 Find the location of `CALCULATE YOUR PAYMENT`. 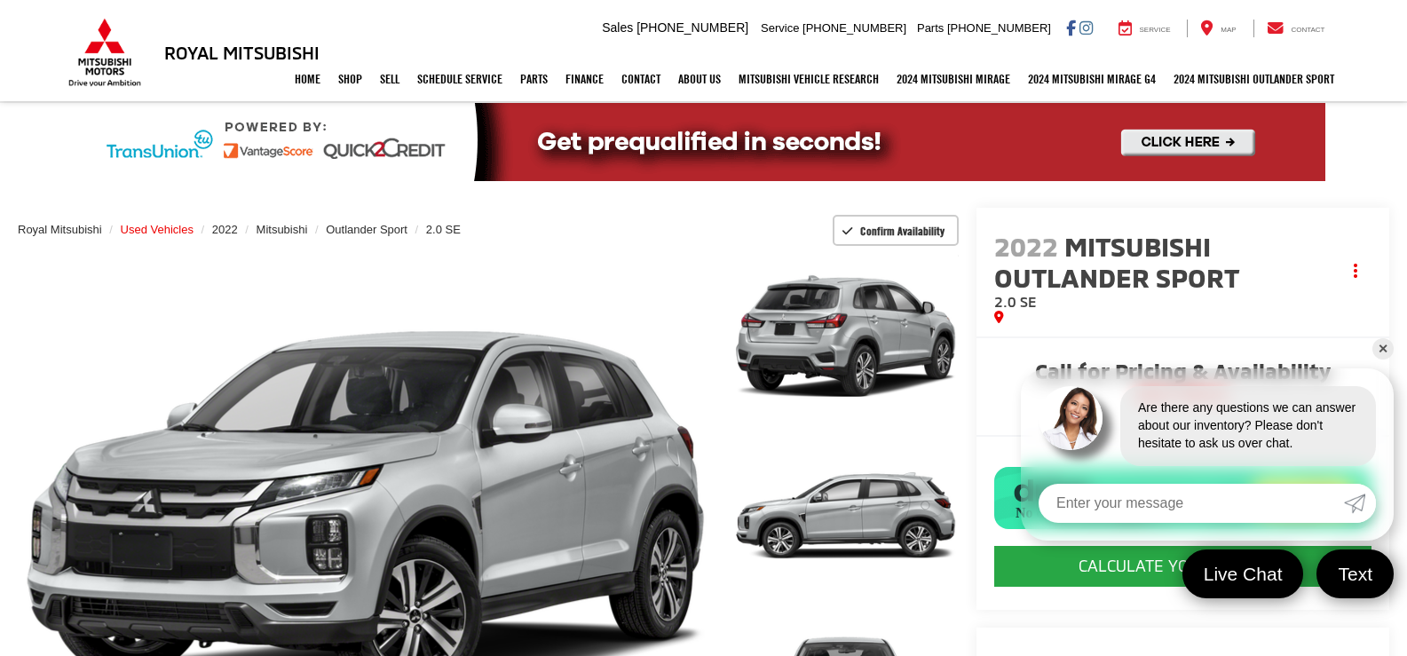

CALCULATE YOUR PAYMENT is located at coordinates (1182, 566).